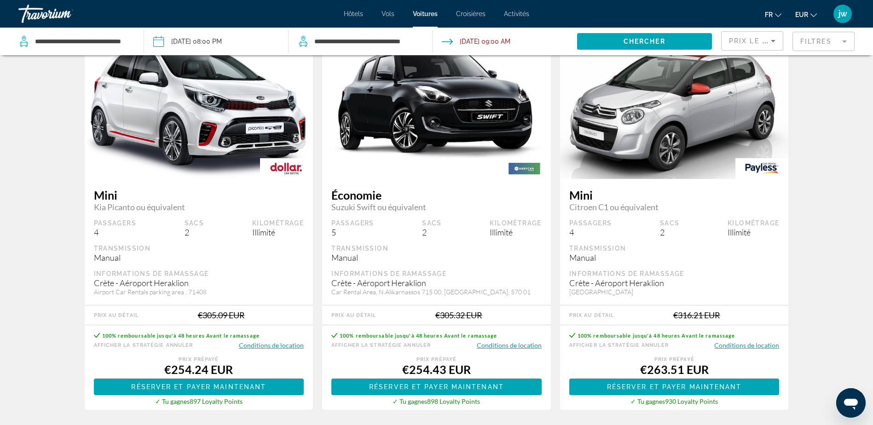 The width and height of the screenshot is (873, 425). Describe the element at coordinates (691, 401) in the screenshot. I see `span: 930 Loyalty Points` at that location.